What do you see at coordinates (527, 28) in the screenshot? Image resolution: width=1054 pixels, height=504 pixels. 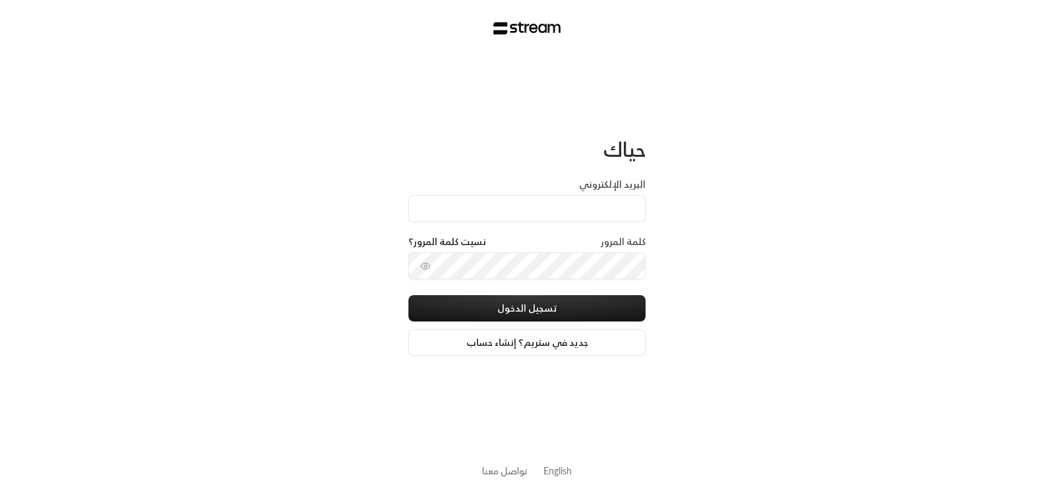 I see `img: Stream Logo` at bounding box center [527, 28].